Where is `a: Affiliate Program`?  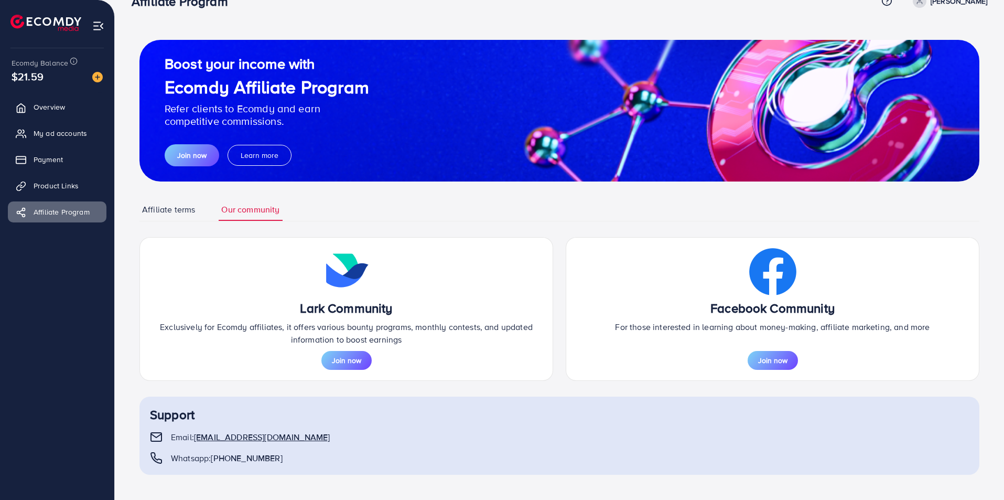
a: Affiliate Program is located at coordinates (57, 212).